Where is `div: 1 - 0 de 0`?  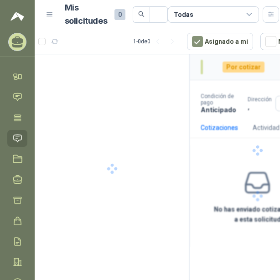 div: 1 - 0 de 0 is located at coordinates (157, 42).